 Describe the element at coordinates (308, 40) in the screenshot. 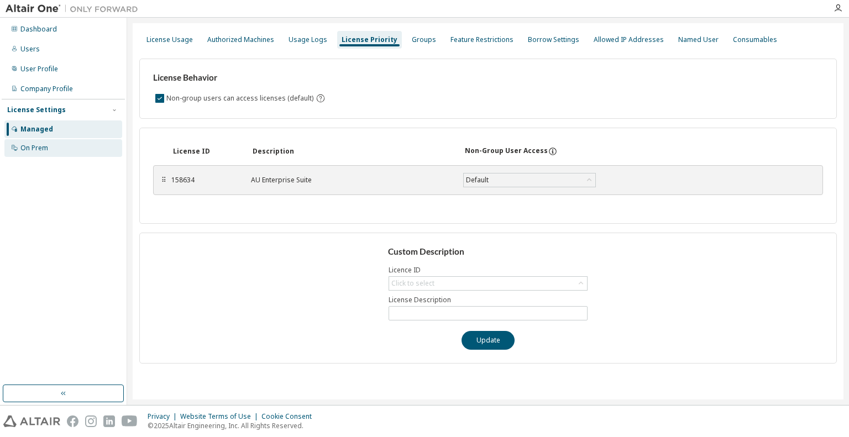

I see `div: Usage Logs` at that location.